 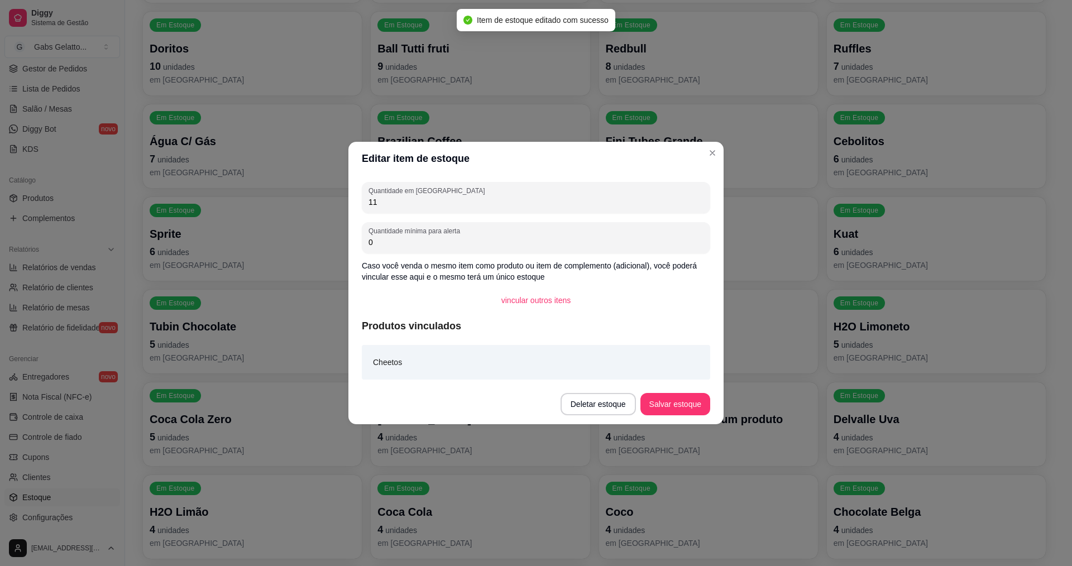 I want to click on header: Editar item de estoque, so click(x=536, y=158).